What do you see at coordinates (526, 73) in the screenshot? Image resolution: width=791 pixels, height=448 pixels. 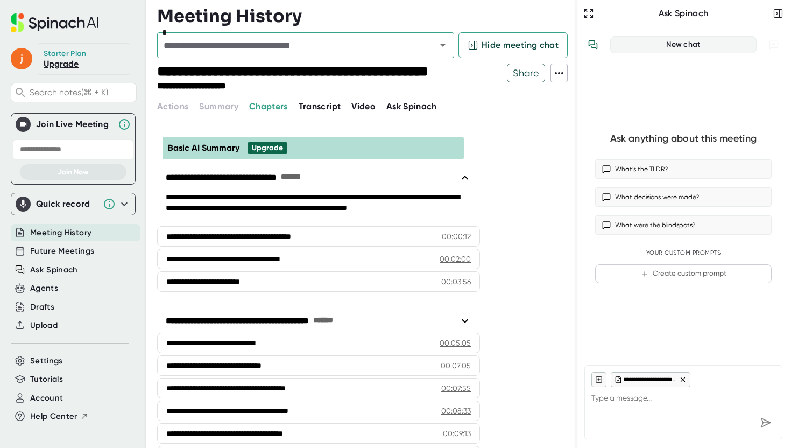 I see `button: Share` at bounding box center [526, 73].